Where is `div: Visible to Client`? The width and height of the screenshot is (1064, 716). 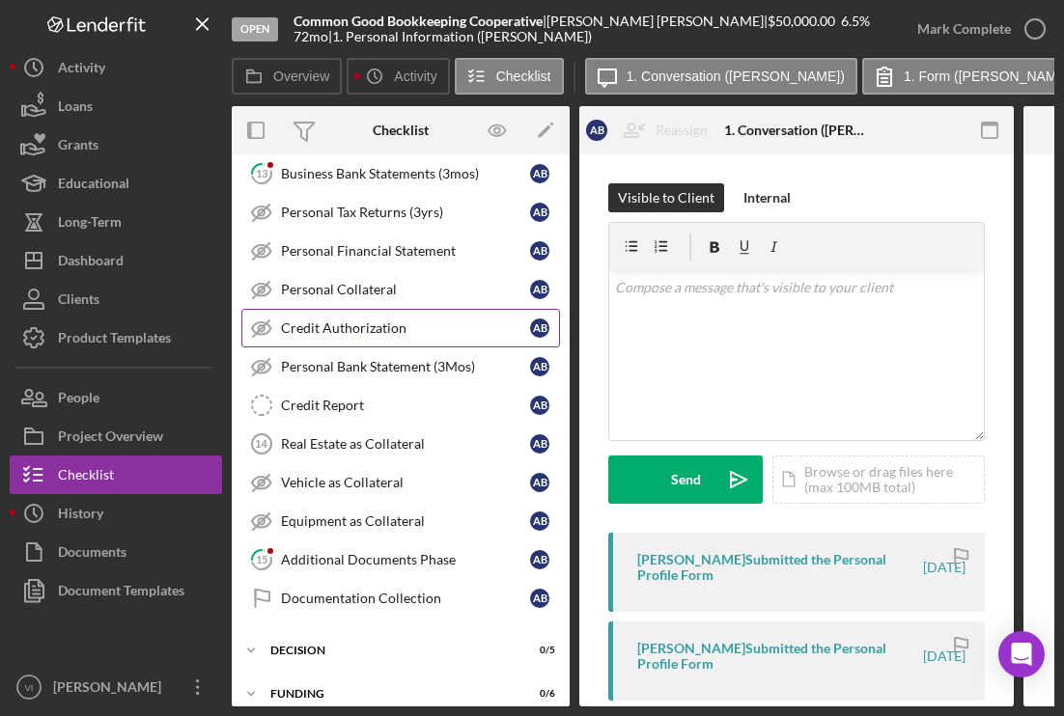 div: Visible to Client is located at coordinates (666, 198).